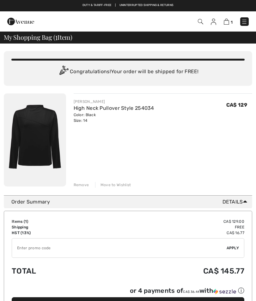  Describe the element at coordinates (244, 22) in the screenshot. I see `img: Menu` at that location.